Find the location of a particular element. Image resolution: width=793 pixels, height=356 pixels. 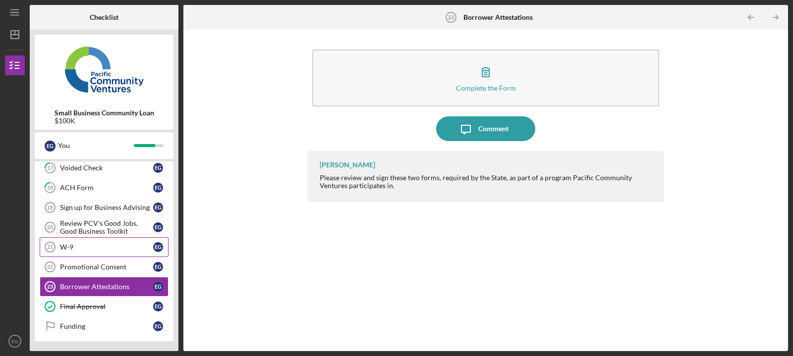

tspan: 19 is located at coordinates (50, 208).